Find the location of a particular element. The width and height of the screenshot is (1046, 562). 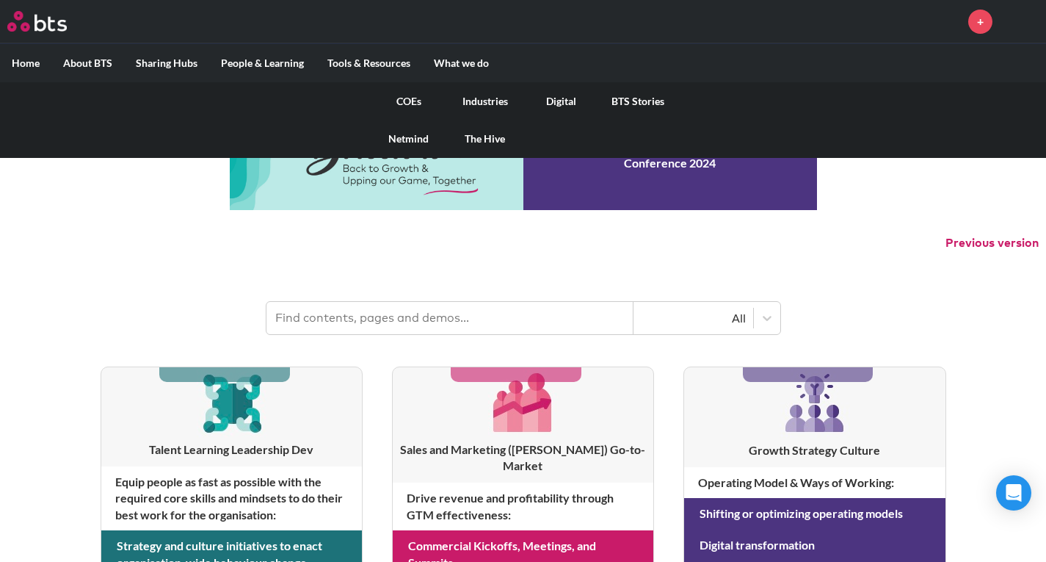

label: People & Learning is located at coordinates (262, 63).